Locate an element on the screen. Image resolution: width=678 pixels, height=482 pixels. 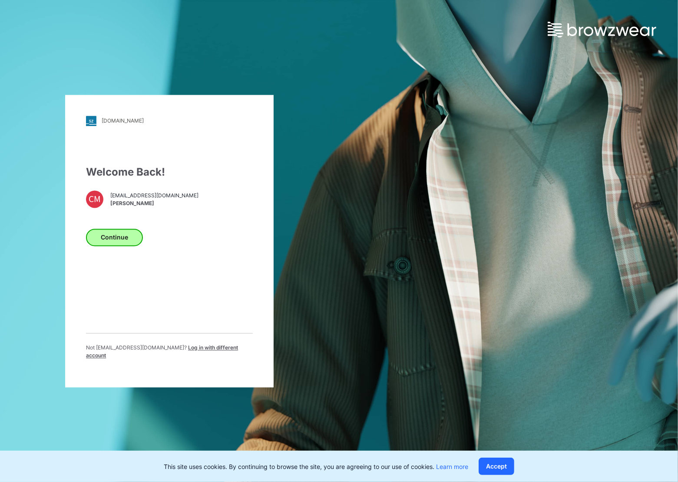
a: Learn more is located at coordinates (452, 466).